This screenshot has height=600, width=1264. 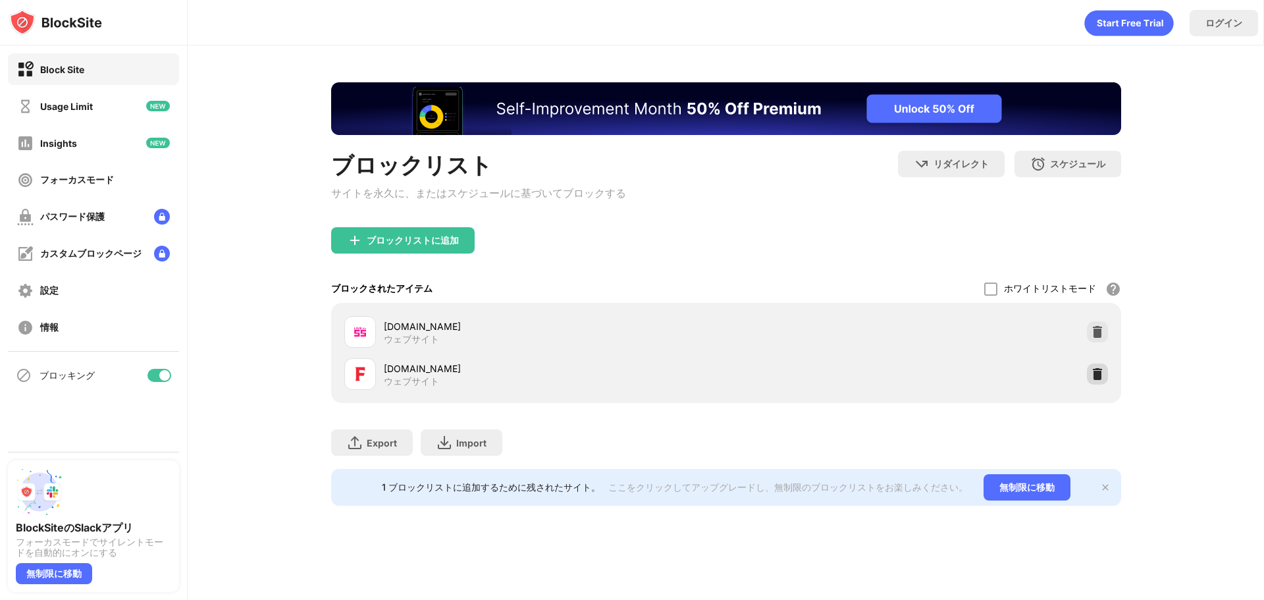 What do you see at coordinates (25, 143) in the screenshot?
I see `img: insights-off.svg` at bounding box center [25, 143].